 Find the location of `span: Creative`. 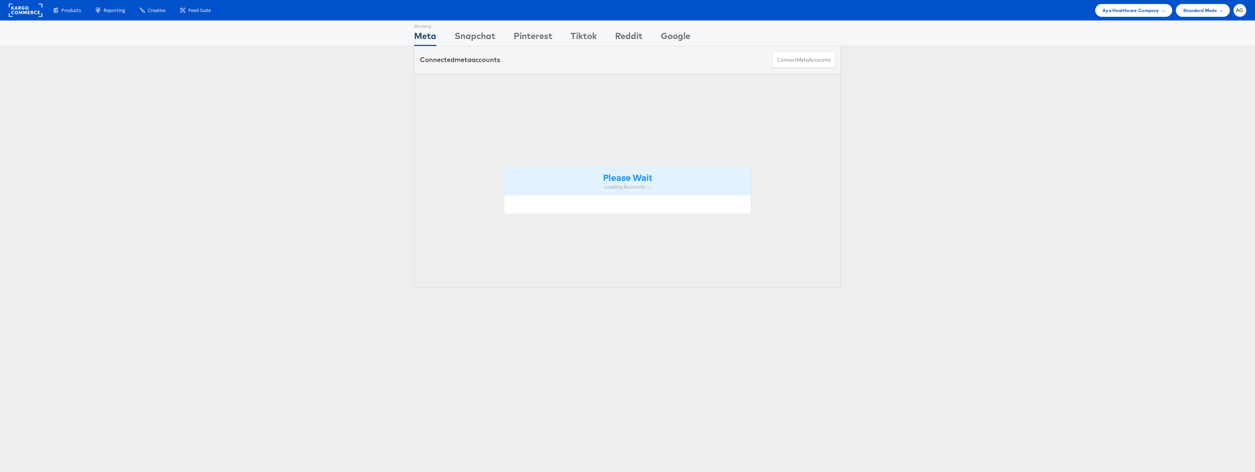

span: Creative is located at coordinates (156, 10).